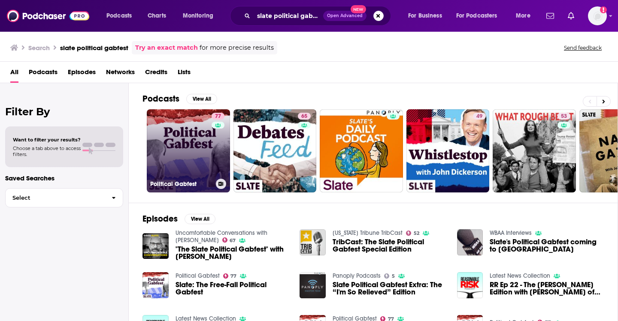 Image resolution: width=618 pixels, height=321 pixels. Describe the element at coordinates (155, 285) in the screenshot. I see `a: Slate: The Free-Fall Political Gabfest` at that location.